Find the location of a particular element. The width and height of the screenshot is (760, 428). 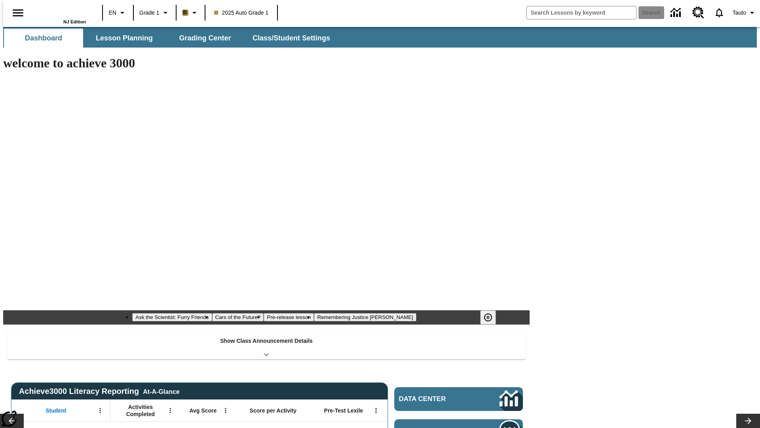

span: Data Center is located at coordinates (436, 399).